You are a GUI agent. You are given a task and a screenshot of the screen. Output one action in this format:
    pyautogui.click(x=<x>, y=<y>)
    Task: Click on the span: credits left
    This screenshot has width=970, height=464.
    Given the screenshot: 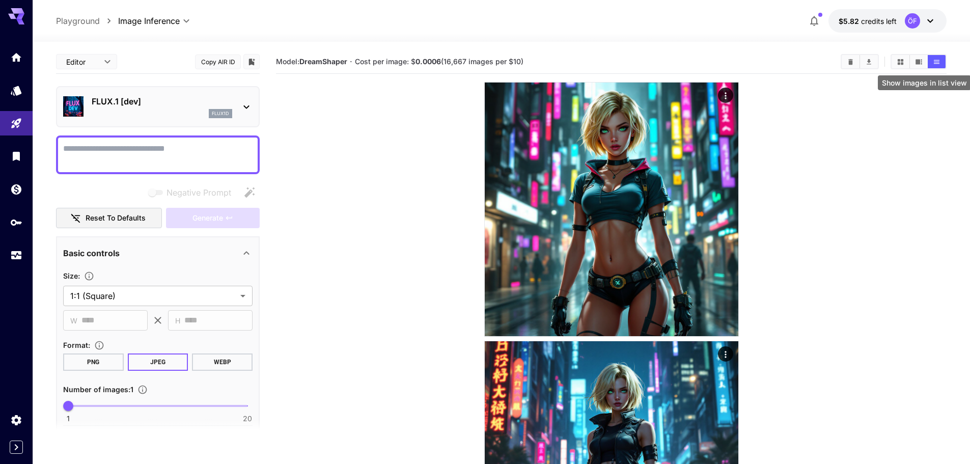 What is the action you would take?
    pyautogui.click(x=878, y=21)
    